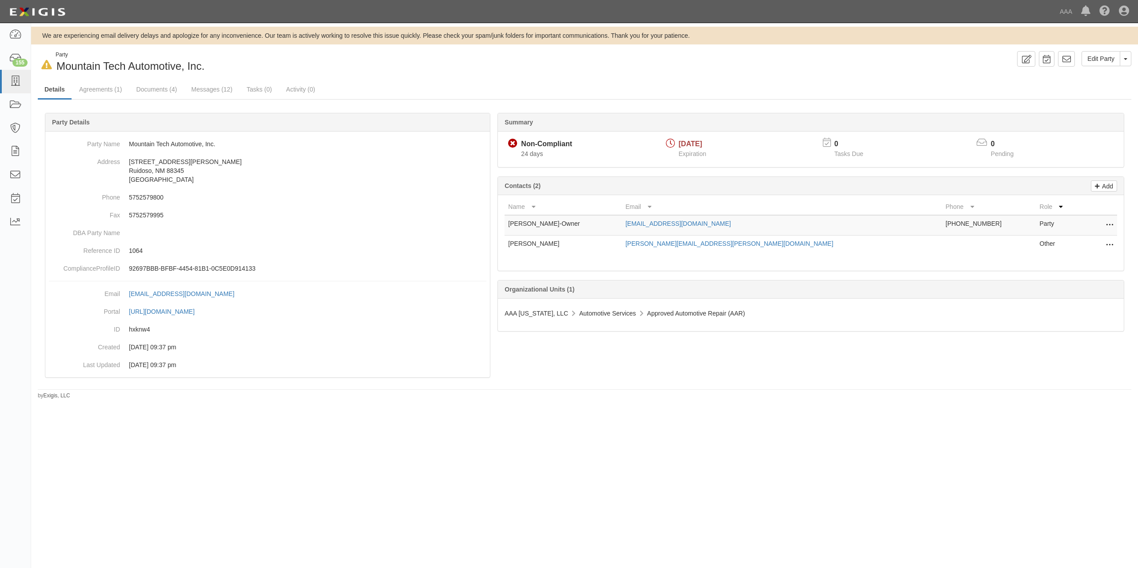  What do you see at coordinates (84, 248) in the screenshot?
I see `dt: Reference ID` at bounding box center [84, 248].